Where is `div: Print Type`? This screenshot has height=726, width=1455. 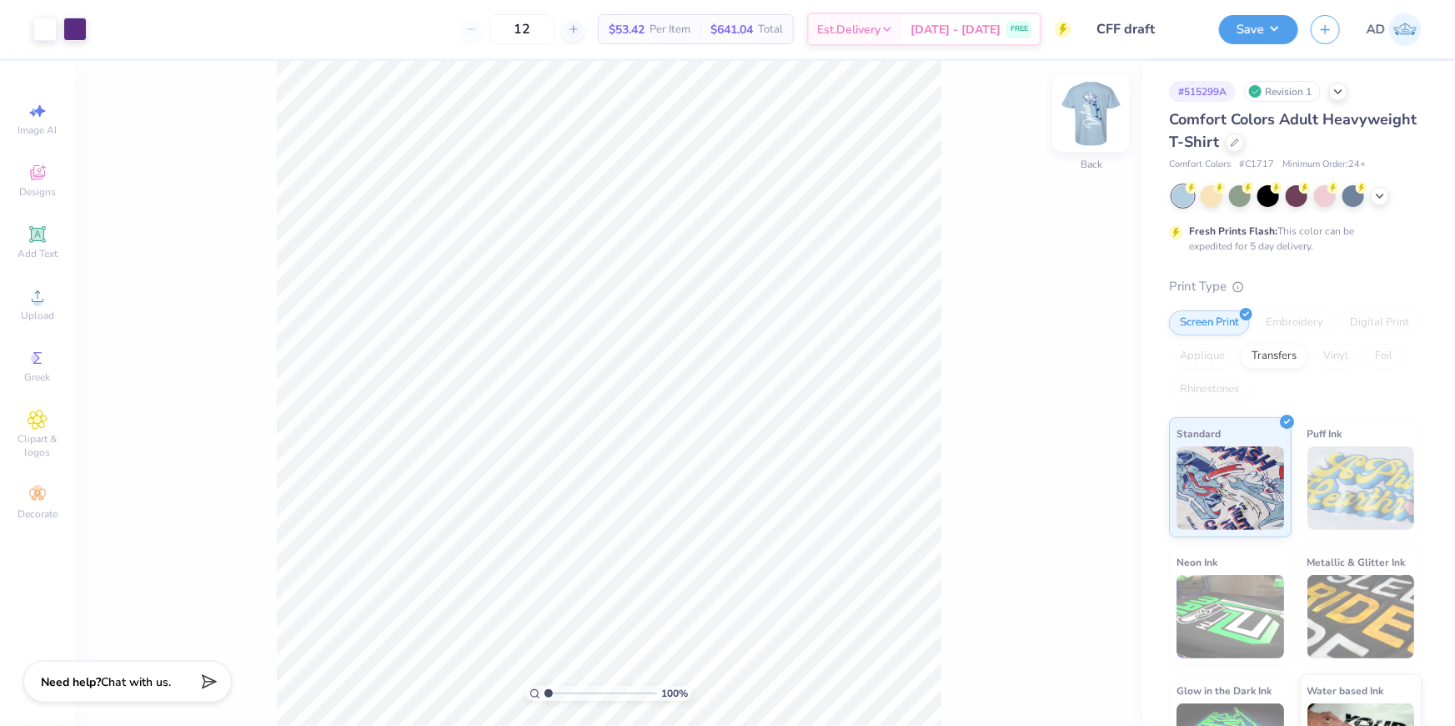
div: Print Type is located at coordinates (1295, 286).